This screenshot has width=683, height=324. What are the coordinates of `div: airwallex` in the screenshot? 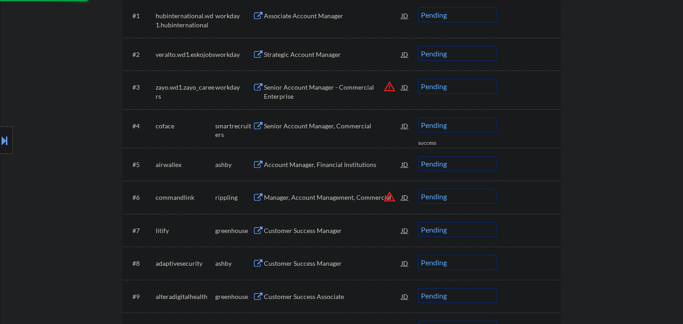 It's located at (185, 165).